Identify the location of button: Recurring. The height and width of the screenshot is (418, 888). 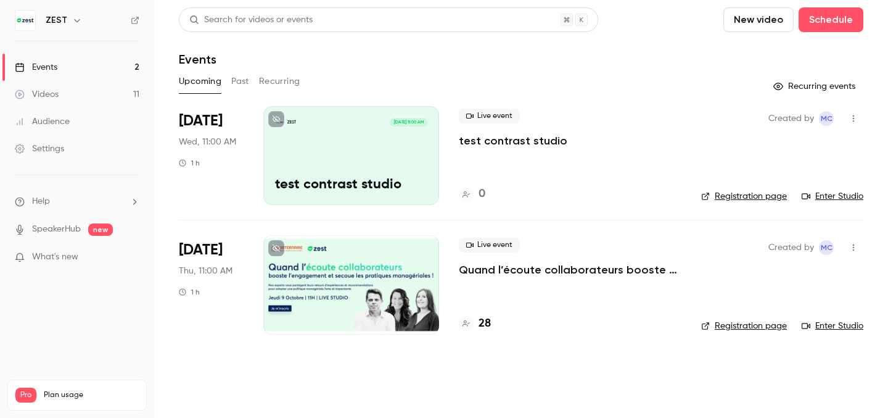
(279, 81).